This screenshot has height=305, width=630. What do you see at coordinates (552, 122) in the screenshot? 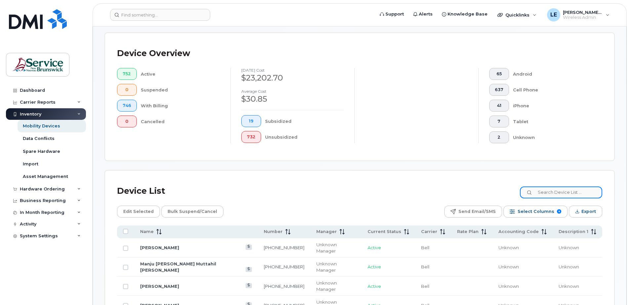
I see `div: Tablet` at bounding box center [552, 122].